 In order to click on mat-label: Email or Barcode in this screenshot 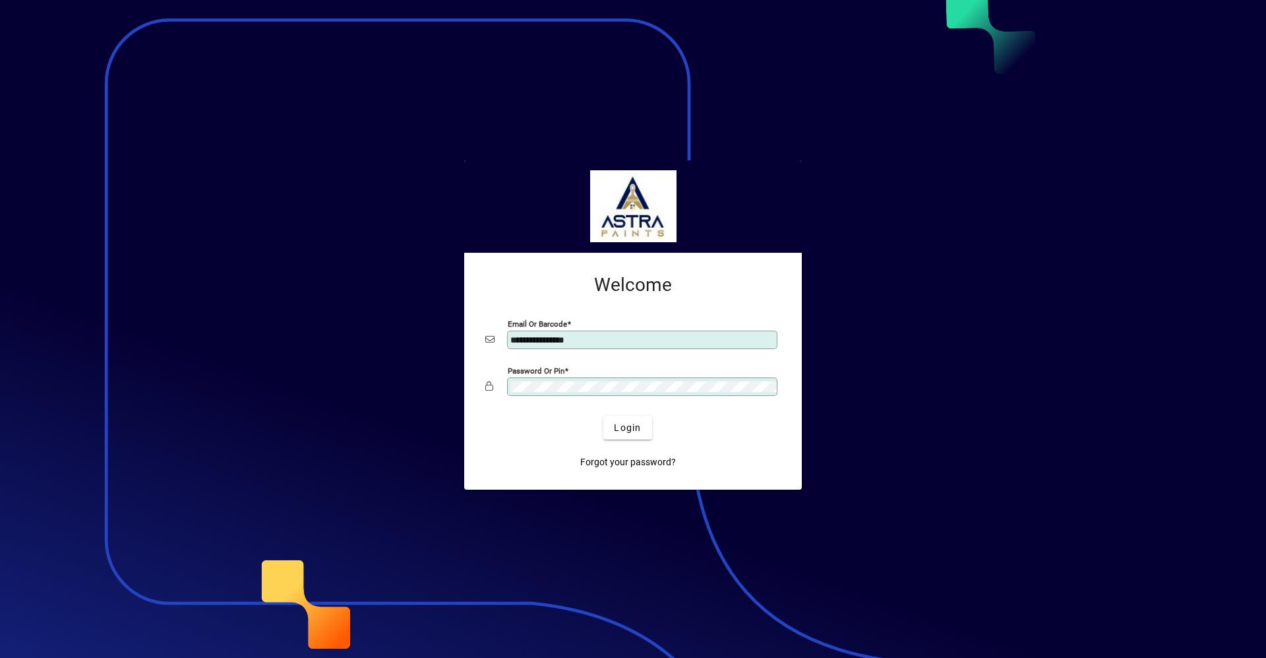, I will do `click(538, 324)`.